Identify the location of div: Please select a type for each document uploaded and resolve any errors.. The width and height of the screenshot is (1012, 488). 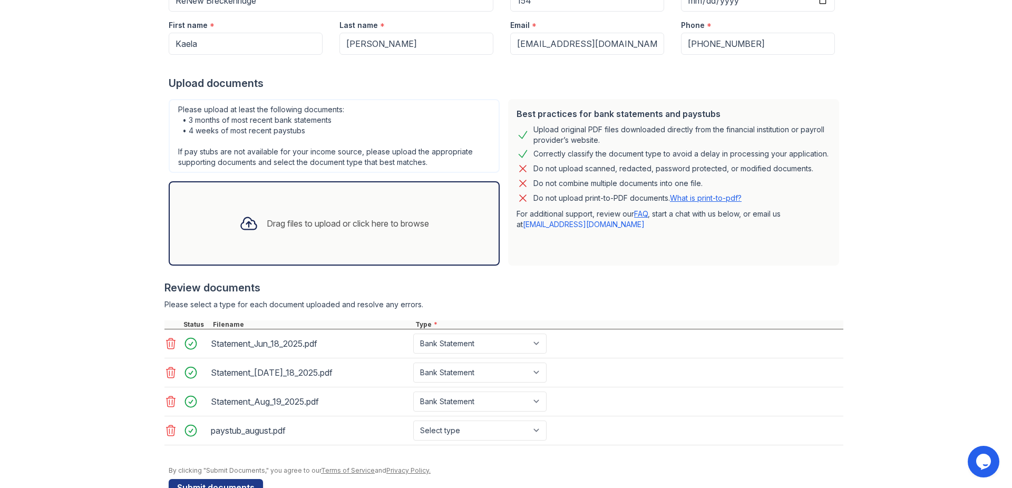
(504, 305).